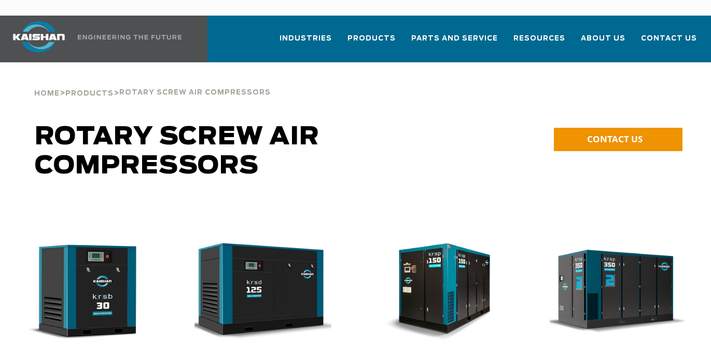 Image resolution: width=711 pixels, height=350 pixels. Describe the element at coordinates (445, 292) in the screenshot. I see `div: krsp150` at that location.